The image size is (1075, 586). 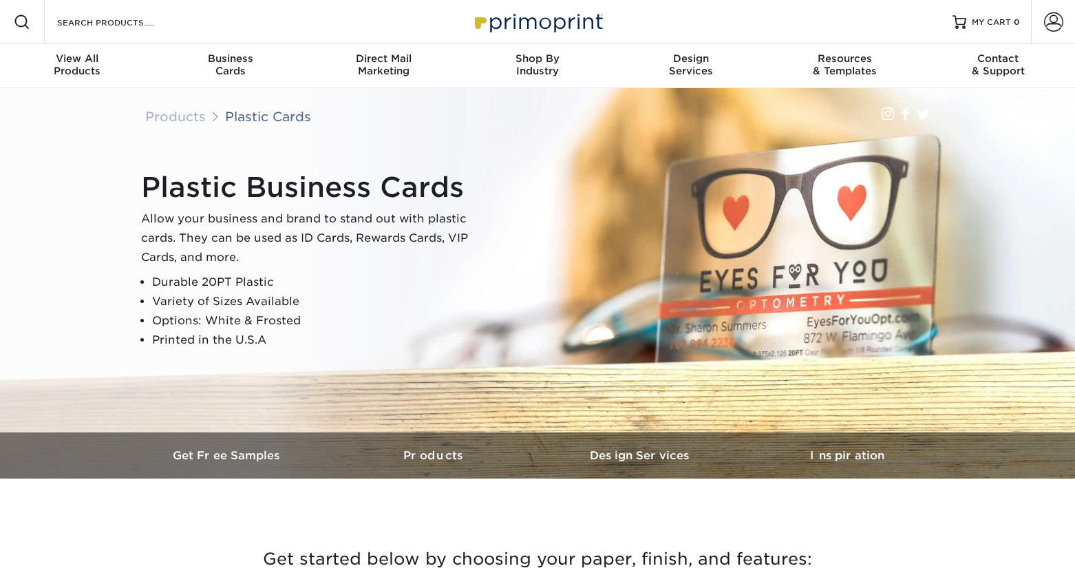 What do you see at coordinates (641, 455) in the screenshot?
I see `a: Design Services` at bounding box center [641, 455].